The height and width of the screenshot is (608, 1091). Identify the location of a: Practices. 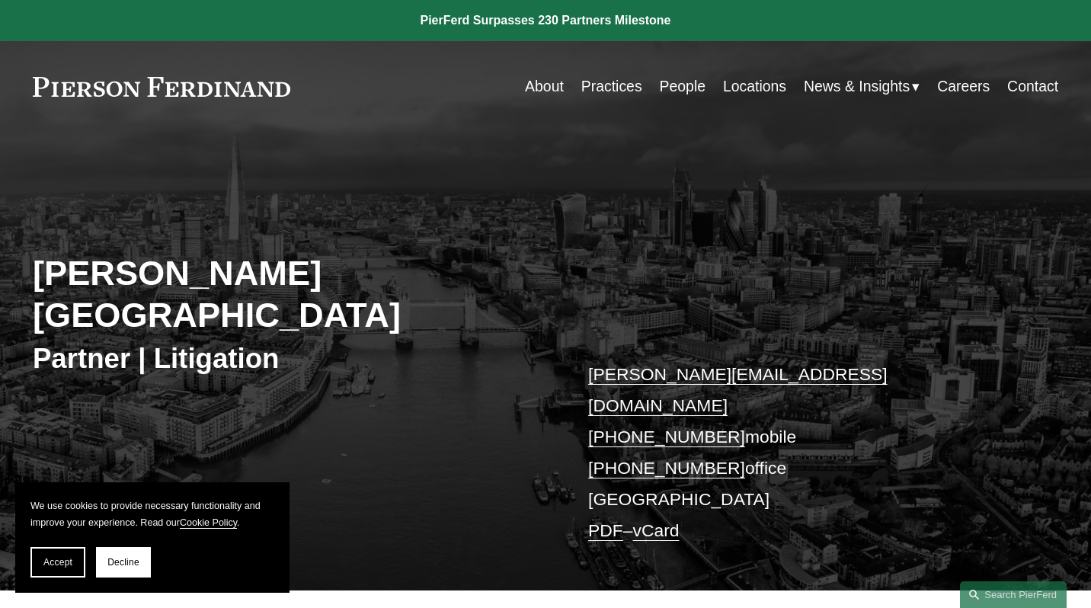
(612, 86).